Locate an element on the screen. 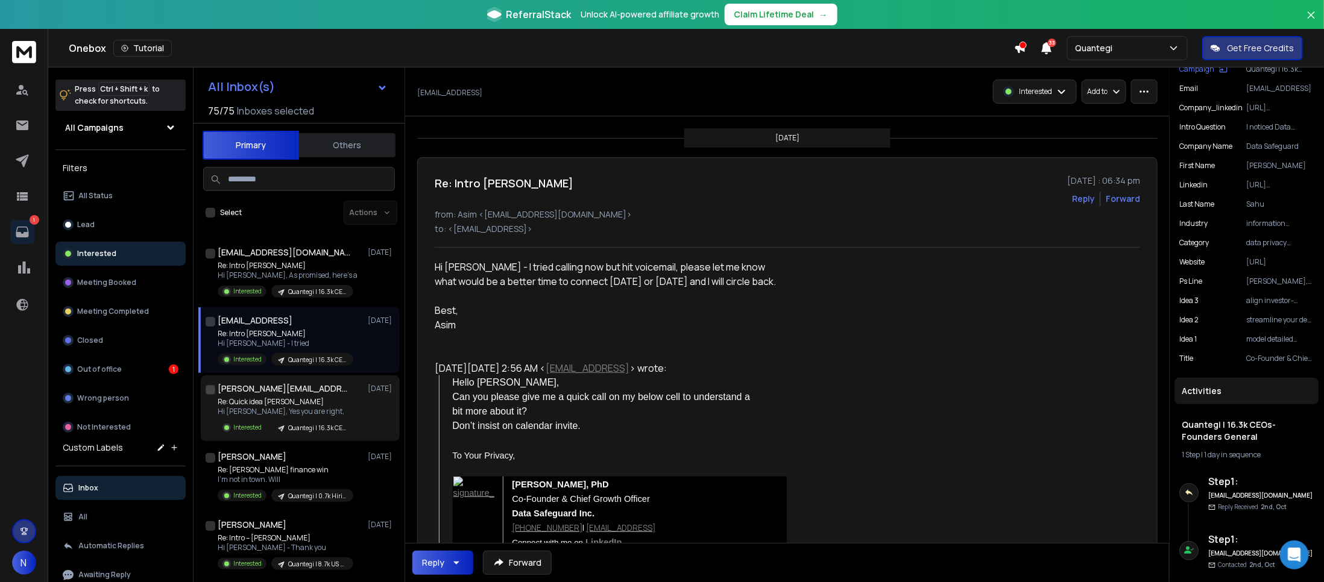 The image size is (1324, 582). img: signature_1260970232 is located at coordinates (474, 497).